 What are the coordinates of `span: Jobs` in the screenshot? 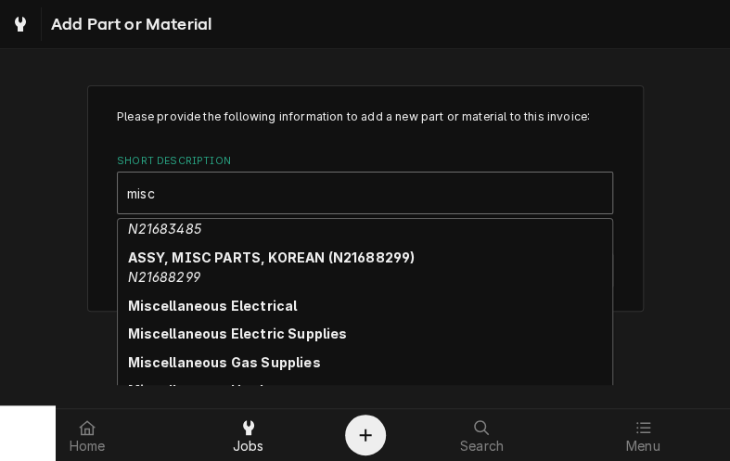 It's located at (249, 446).